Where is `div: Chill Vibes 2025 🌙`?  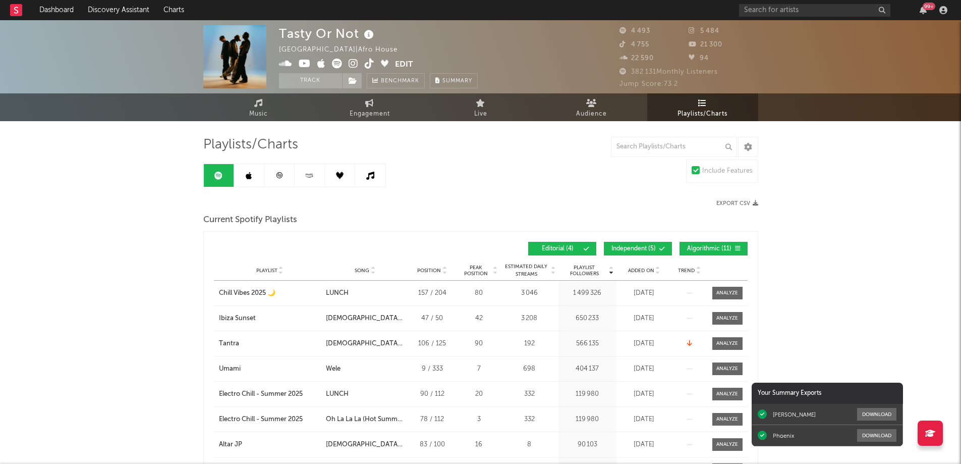 div: Chill Vibes 2025 🌙 is located at coordinates (247, 293).